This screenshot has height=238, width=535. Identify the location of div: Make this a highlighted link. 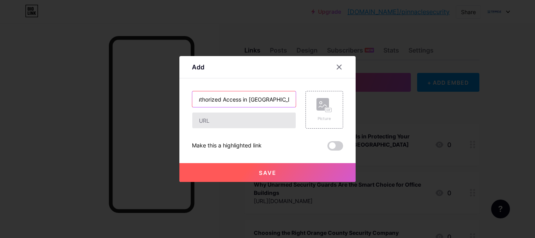
(227, 146).